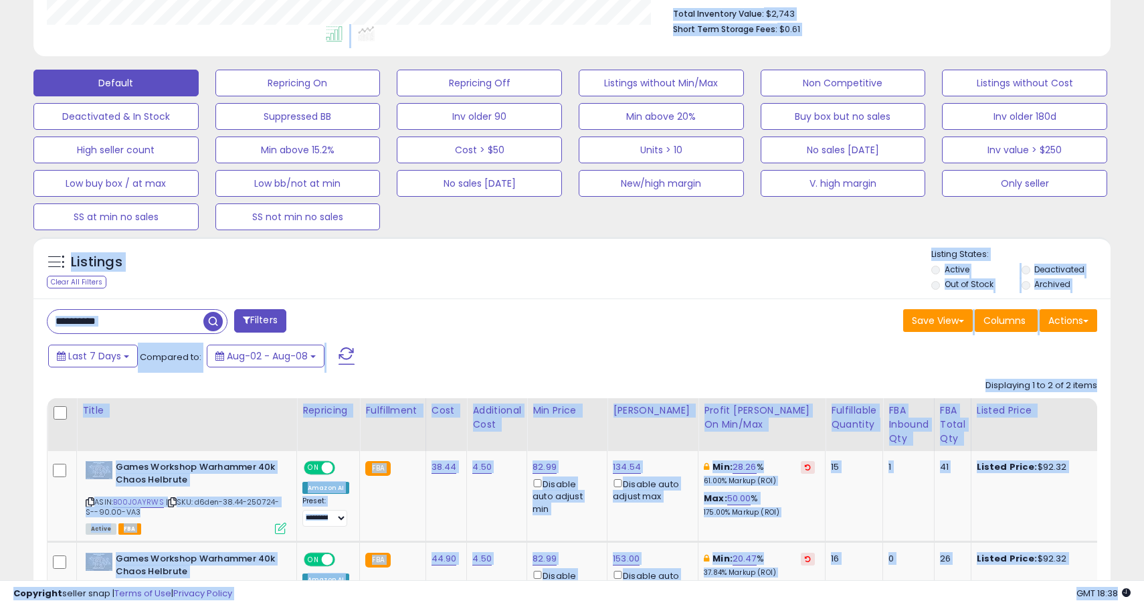 The height and width of the screenshot is (607, 1144). I want to click on button: Buy box but no sales, so click(843, 116).